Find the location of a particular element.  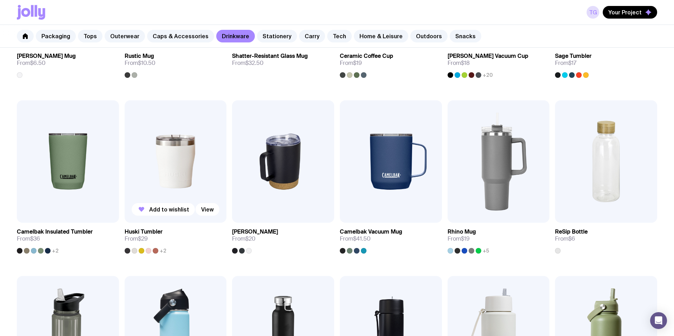

a: Caps & Accessories is located at coordinates (181, 36).